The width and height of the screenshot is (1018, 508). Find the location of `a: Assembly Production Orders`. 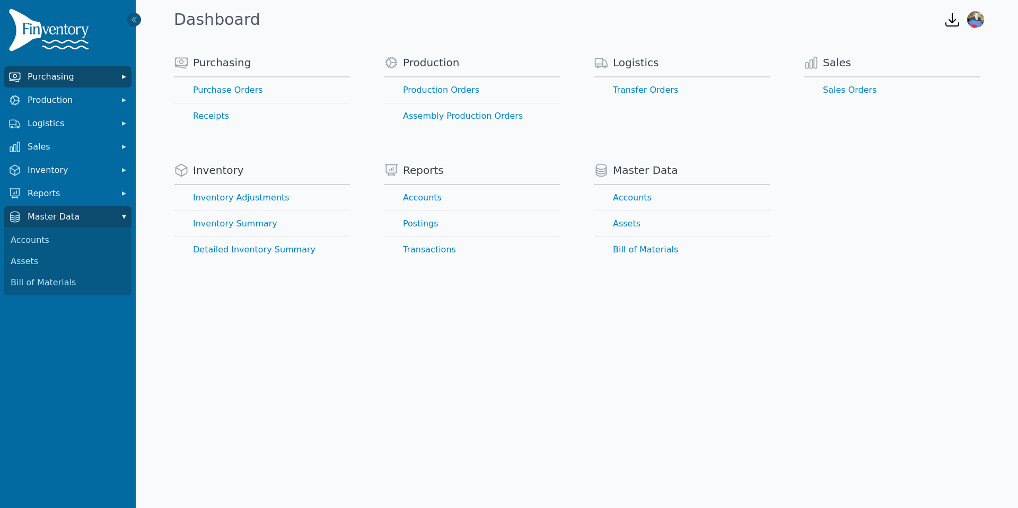

a: Assembly Production Orders is located at coordinates (472, 116).